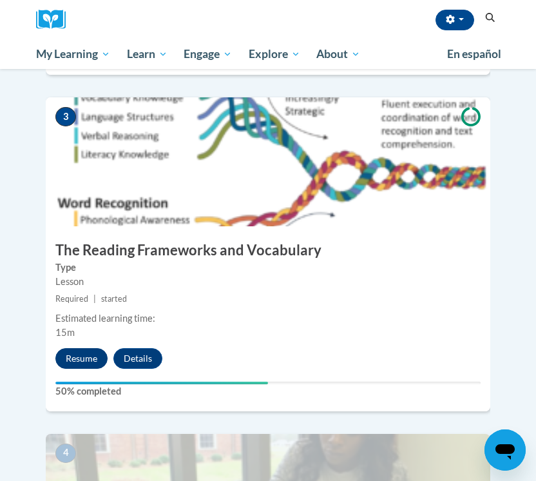  I want to click on img: Course Image, so click(268, 162).